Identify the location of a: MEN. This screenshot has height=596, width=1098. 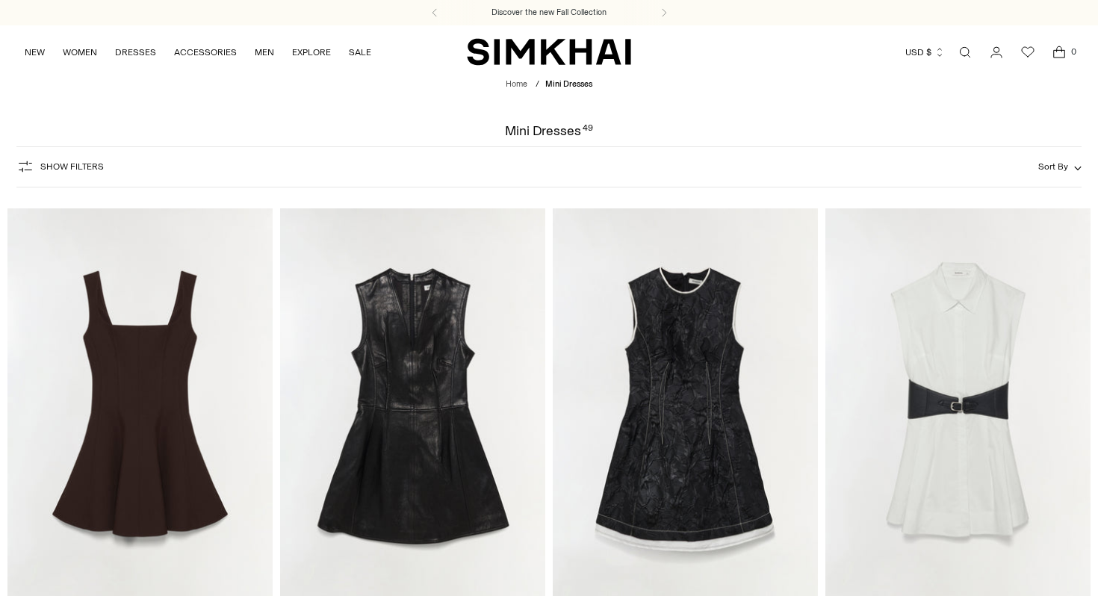
(264, 52).